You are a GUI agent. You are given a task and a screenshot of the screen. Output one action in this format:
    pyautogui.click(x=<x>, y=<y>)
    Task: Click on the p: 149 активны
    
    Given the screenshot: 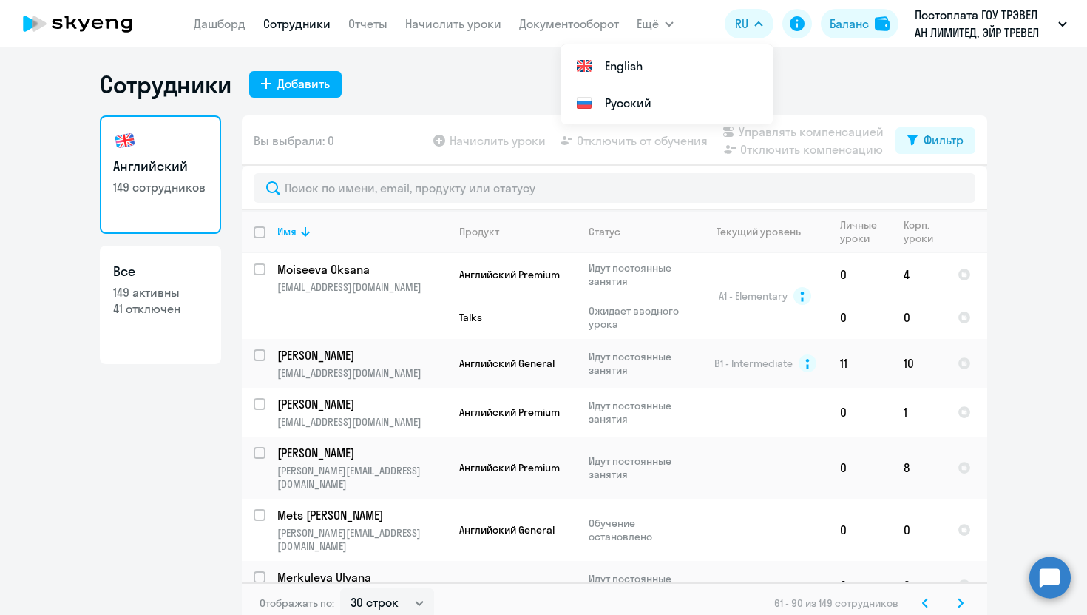 What is the action you would take?
    pyautogui.click(x=161, y=292)
    